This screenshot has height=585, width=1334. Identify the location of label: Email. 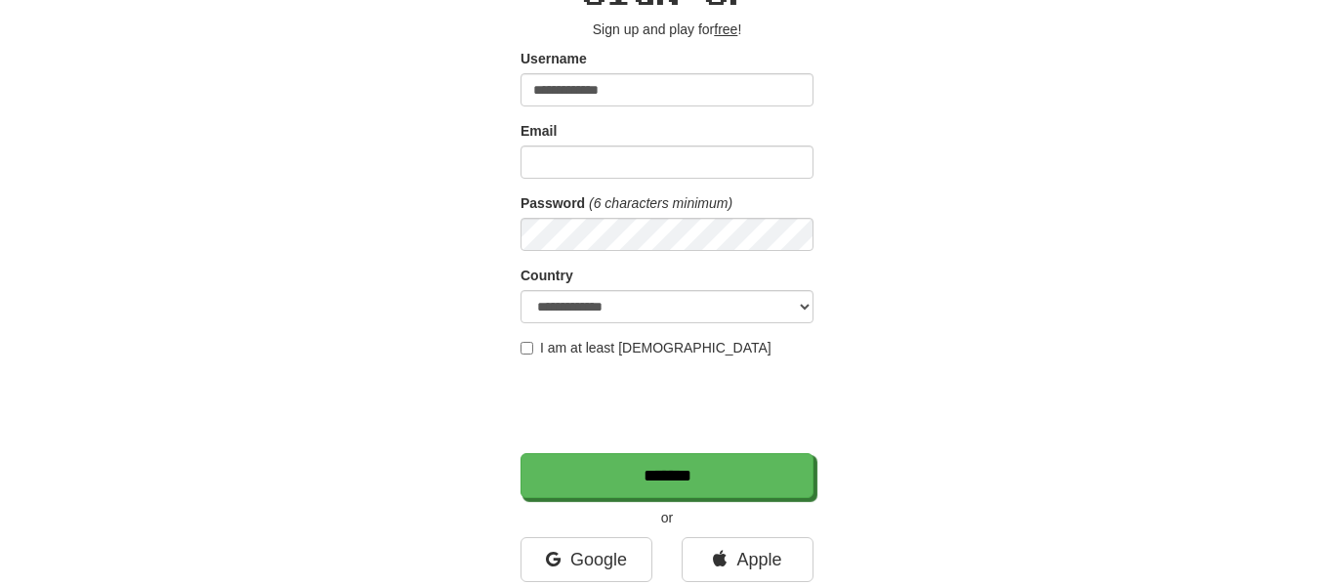
(538, 131).